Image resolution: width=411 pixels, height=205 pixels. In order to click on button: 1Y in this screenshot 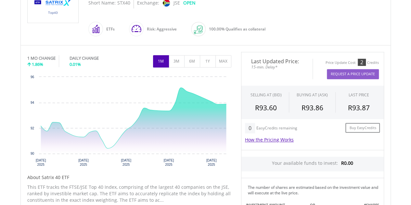, I will do `click(208, 61)`.